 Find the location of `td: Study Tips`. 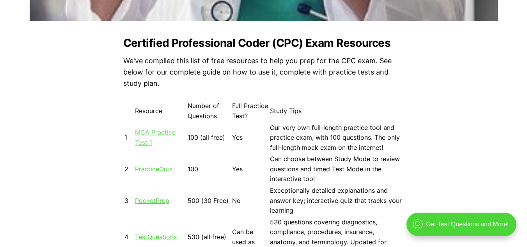

td: Study Tips is located at coordinates (336, 111).